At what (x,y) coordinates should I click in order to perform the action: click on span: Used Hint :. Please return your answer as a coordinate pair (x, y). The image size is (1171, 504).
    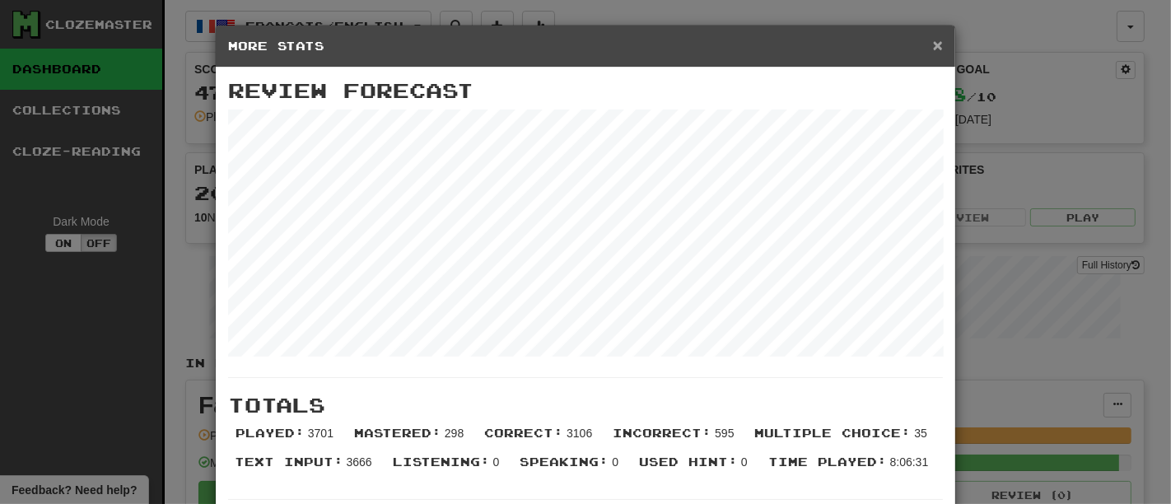
    Looking at the image, I should click on (688, 461).